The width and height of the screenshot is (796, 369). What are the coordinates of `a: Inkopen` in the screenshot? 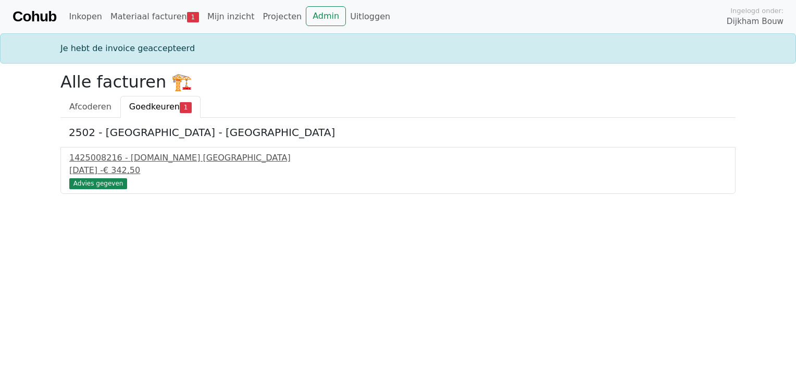 It's located at (85, 17).